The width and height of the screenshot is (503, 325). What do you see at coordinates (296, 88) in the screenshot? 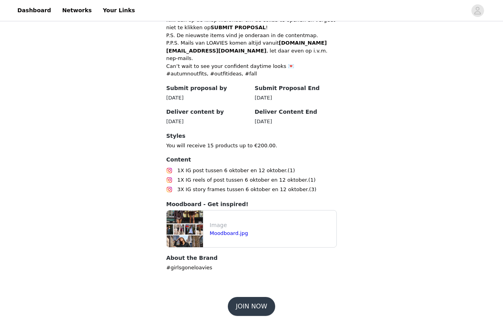
I see `h4: Submit Proposal End` at bounding box center [296, 88].